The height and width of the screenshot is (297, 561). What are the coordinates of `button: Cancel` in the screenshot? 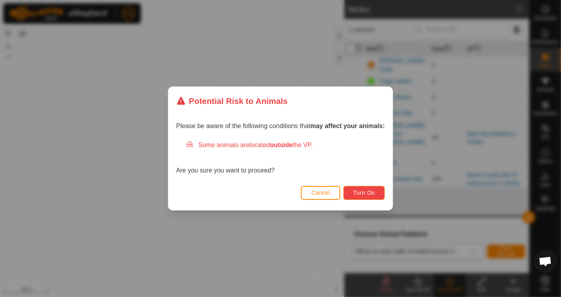 It's located at (320, 193).